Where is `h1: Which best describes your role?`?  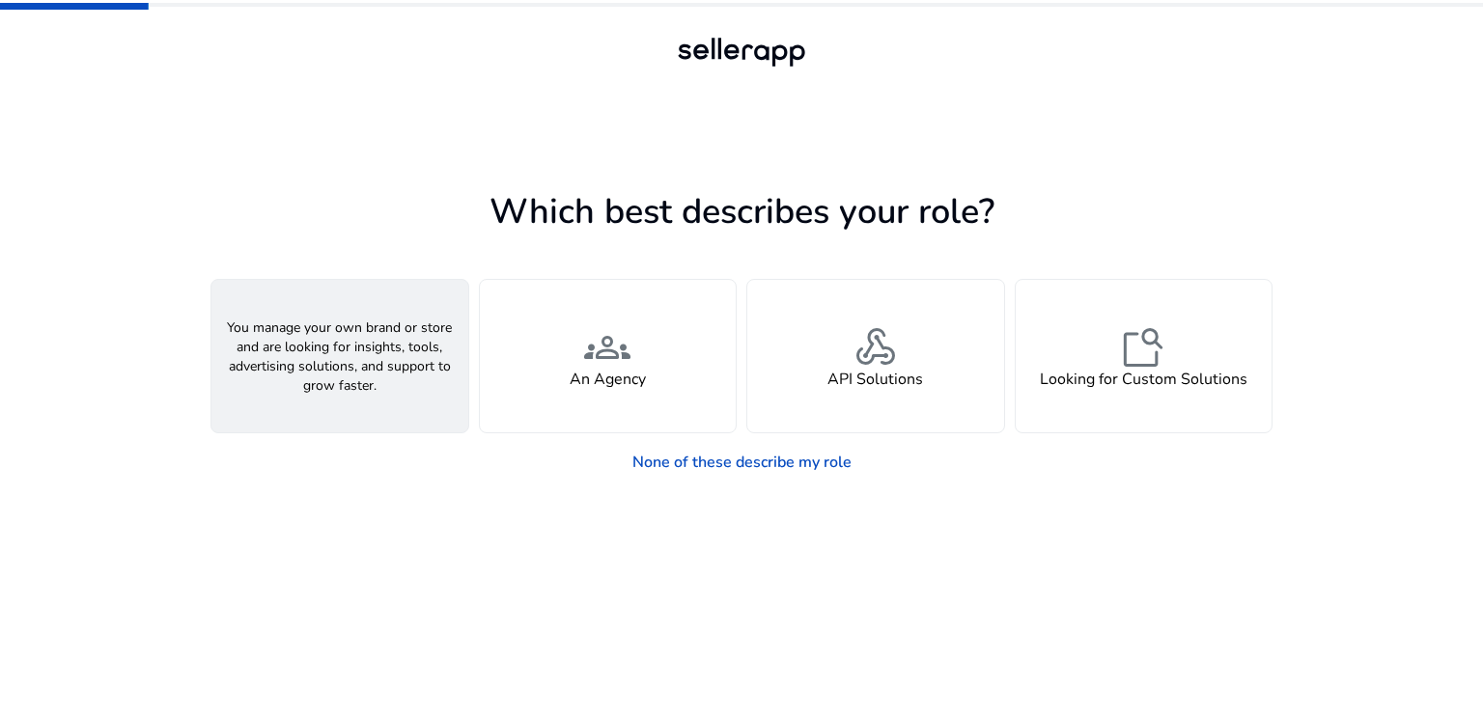 h1: Which best describes your role? is located at coordinates (741, 211).